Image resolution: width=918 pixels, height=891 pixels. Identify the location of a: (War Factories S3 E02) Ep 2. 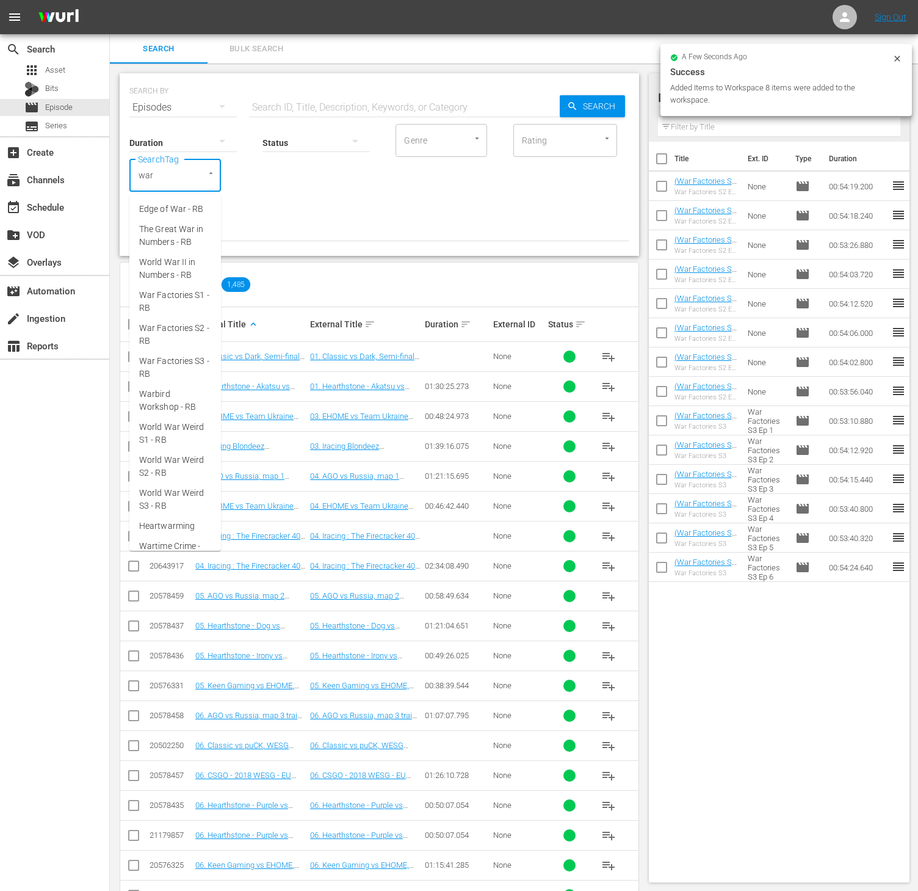
(706, 449).